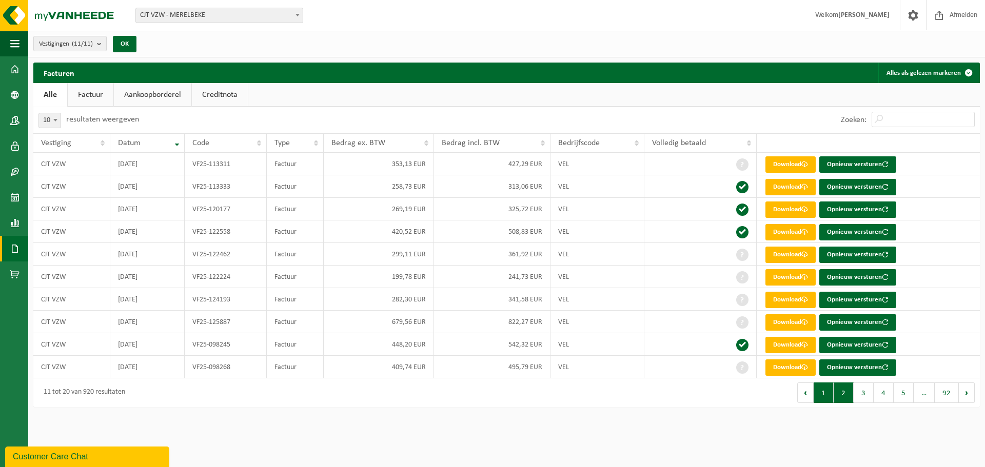 This screenshot has width=985, height=467. I want to click on button: Vestigingen(11/11), so click(70, 44).